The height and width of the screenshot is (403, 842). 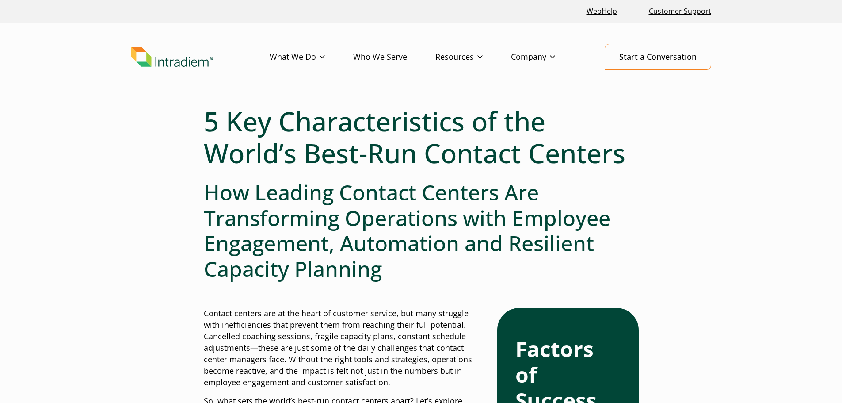 What do you see at coordinates (311, 57) in the screenshot?
I see `a: What We Do` at bounding box center [311, 57].